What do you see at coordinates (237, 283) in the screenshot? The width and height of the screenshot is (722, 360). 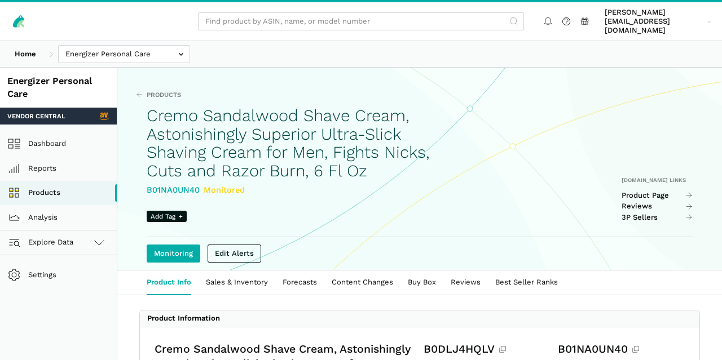 I see `a: Sales & Inventory` at bounding box center [237, 283].